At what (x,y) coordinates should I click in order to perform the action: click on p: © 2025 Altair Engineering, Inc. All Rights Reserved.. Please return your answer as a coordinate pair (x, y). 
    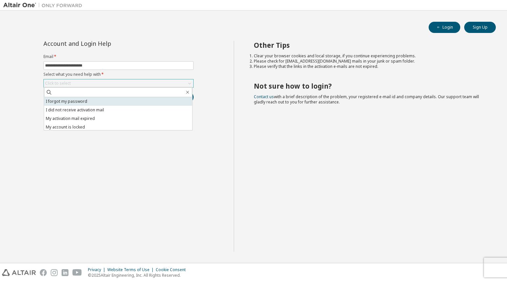
    Looking at the image, I should click on (139, 275).